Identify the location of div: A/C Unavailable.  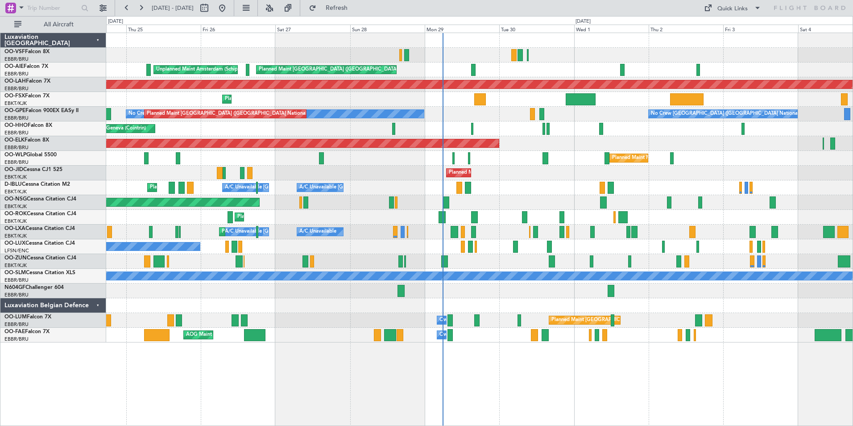
(318, 232).